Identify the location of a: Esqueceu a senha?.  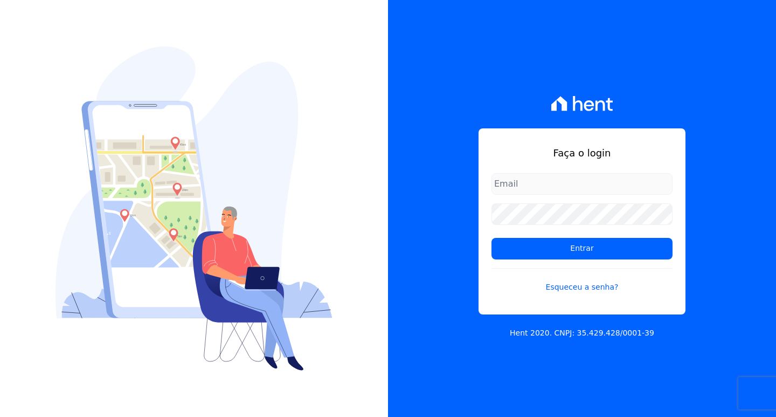
(582, 280).